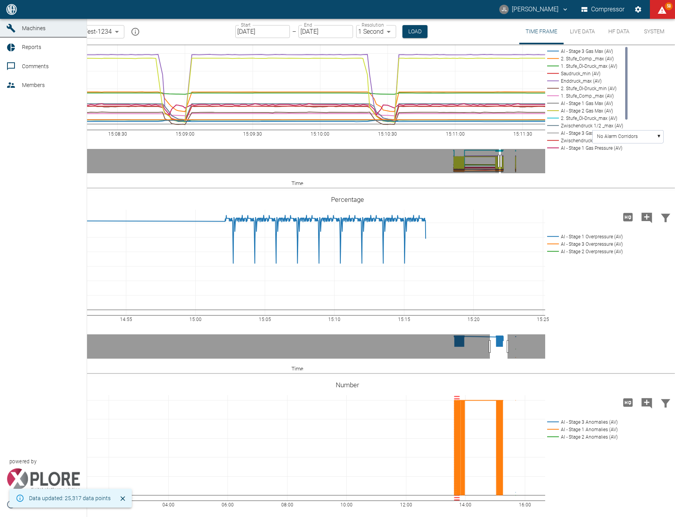 This screenshot has height=517, width=675. I want to click on button: Compressor, so click(603, 9).